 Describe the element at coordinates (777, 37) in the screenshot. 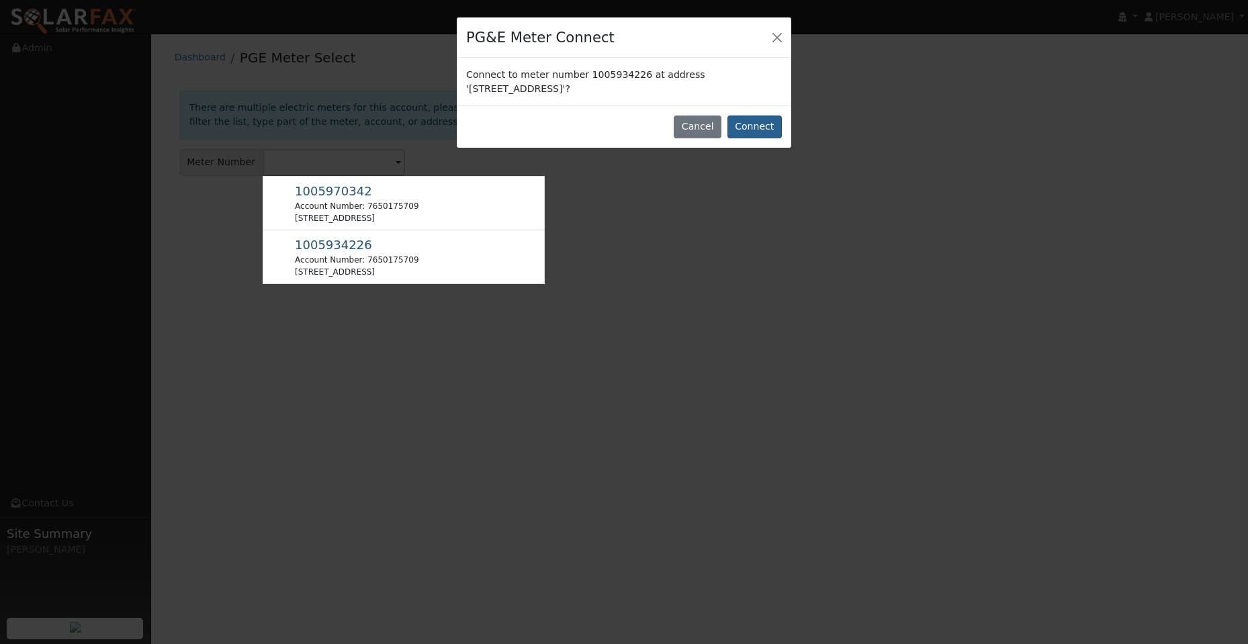

I see `button: Close` at that location.